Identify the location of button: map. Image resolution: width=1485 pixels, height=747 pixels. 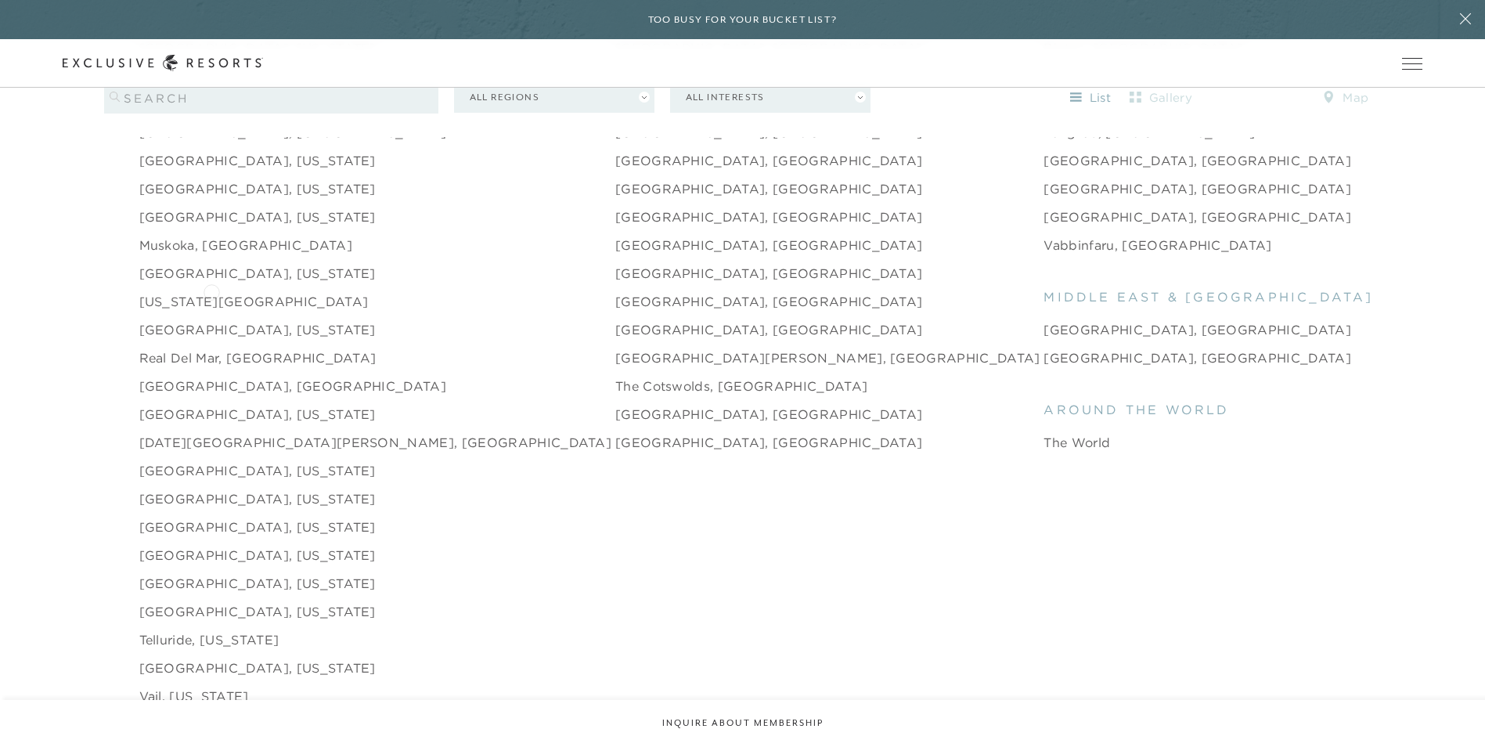
(1345, 98).